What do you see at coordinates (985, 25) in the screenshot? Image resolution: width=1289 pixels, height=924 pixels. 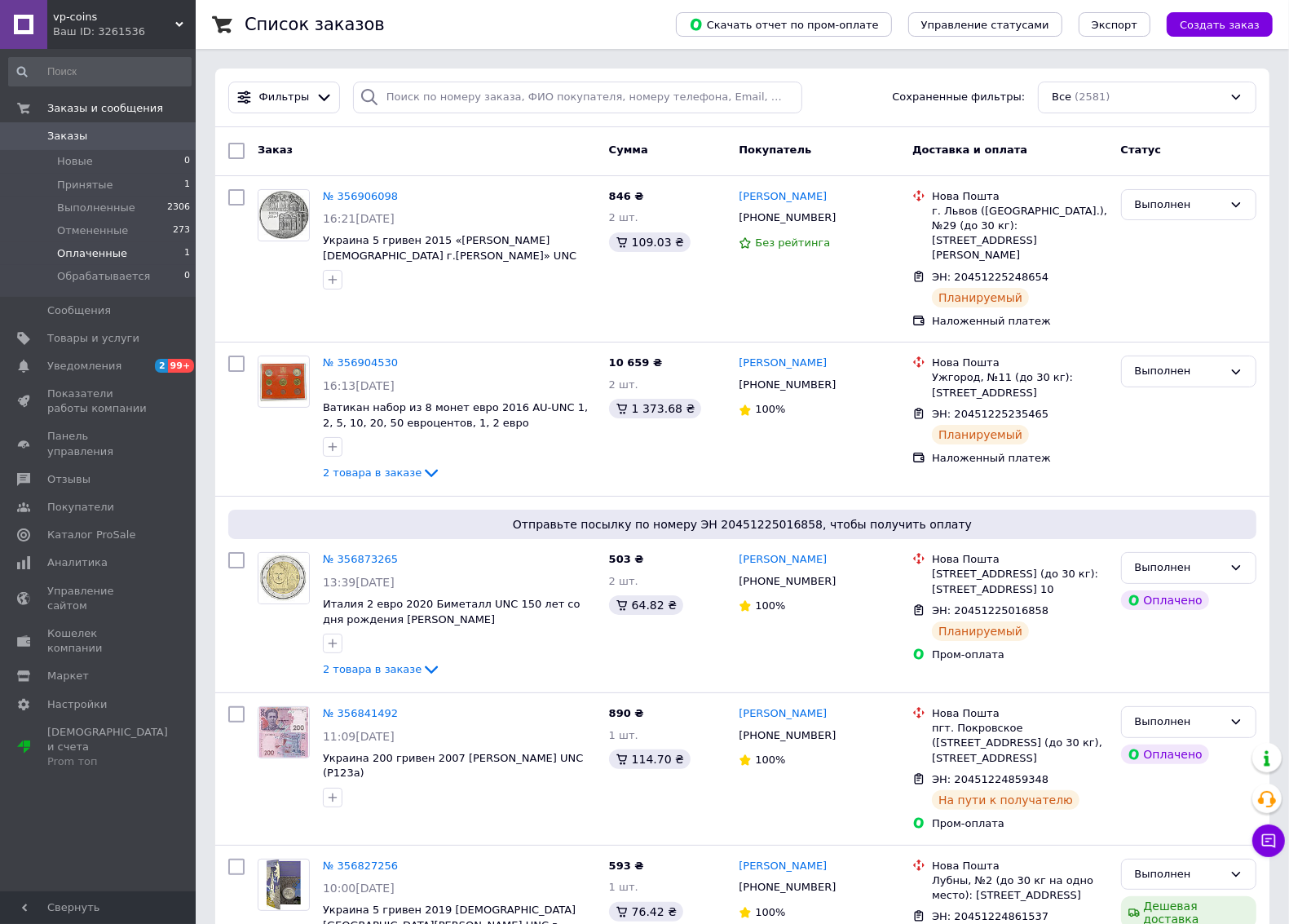 I see `span: Управление статусами` at bounding box center [985, 25].